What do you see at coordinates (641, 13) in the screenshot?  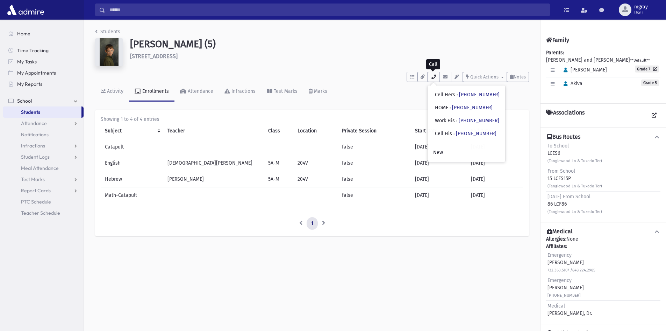 I see `span: User` at bounding box center [641, 13].